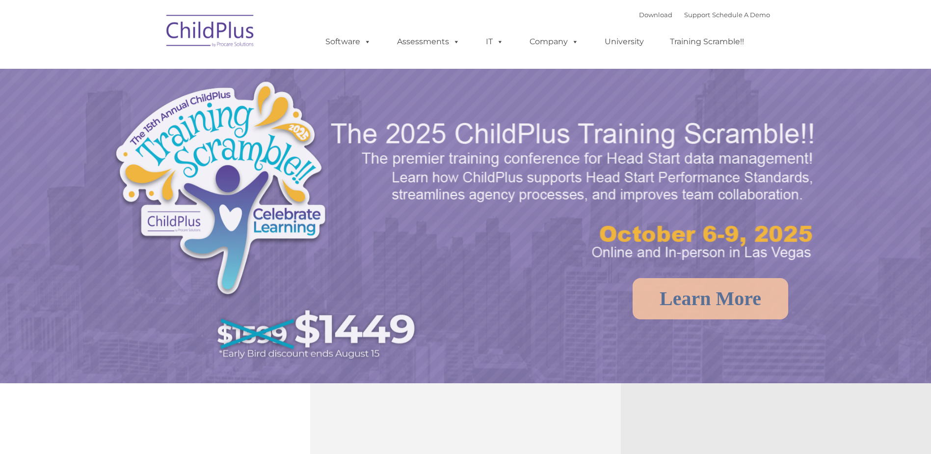 The width and height of the screenshot is (931, 454). What do you see at coordinates (697, 15) in the screenshot?
I see `a: Support` at bounding box center [697, 15].